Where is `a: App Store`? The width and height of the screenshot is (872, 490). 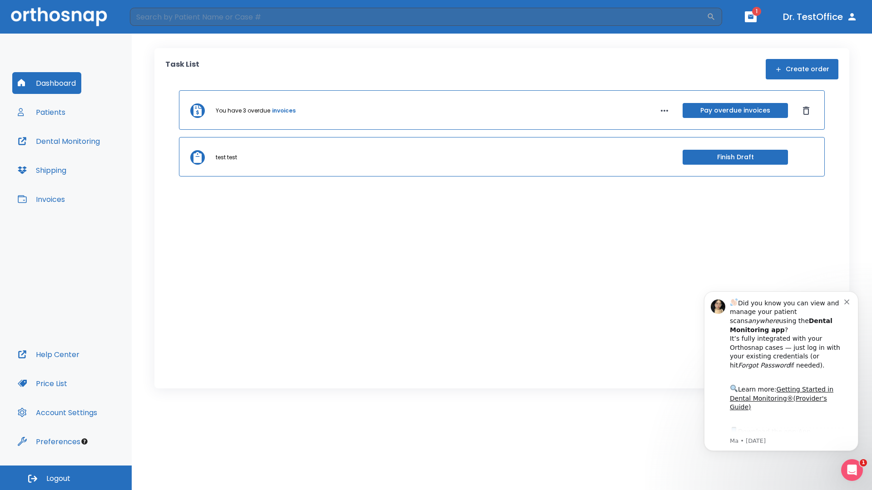
a: App Store is located at coordinates (80, 156).